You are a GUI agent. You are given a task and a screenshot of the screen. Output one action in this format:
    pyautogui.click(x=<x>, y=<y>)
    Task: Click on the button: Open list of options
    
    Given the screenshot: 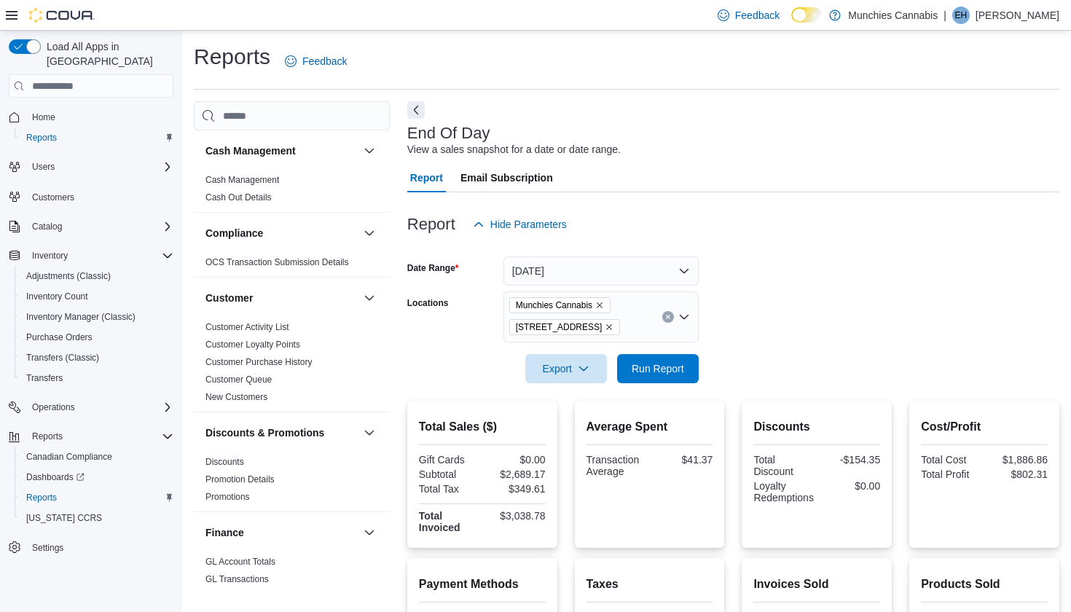 What is the action you would take?
    pyautogui.click(x=684, y=317)
    